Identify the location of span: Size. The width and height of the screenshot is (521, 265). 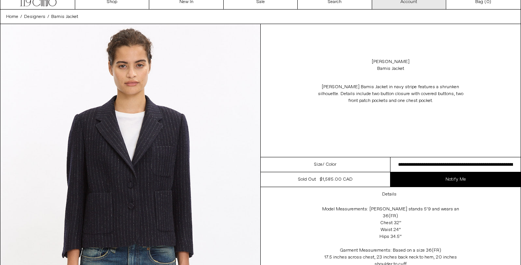
(318, 164).